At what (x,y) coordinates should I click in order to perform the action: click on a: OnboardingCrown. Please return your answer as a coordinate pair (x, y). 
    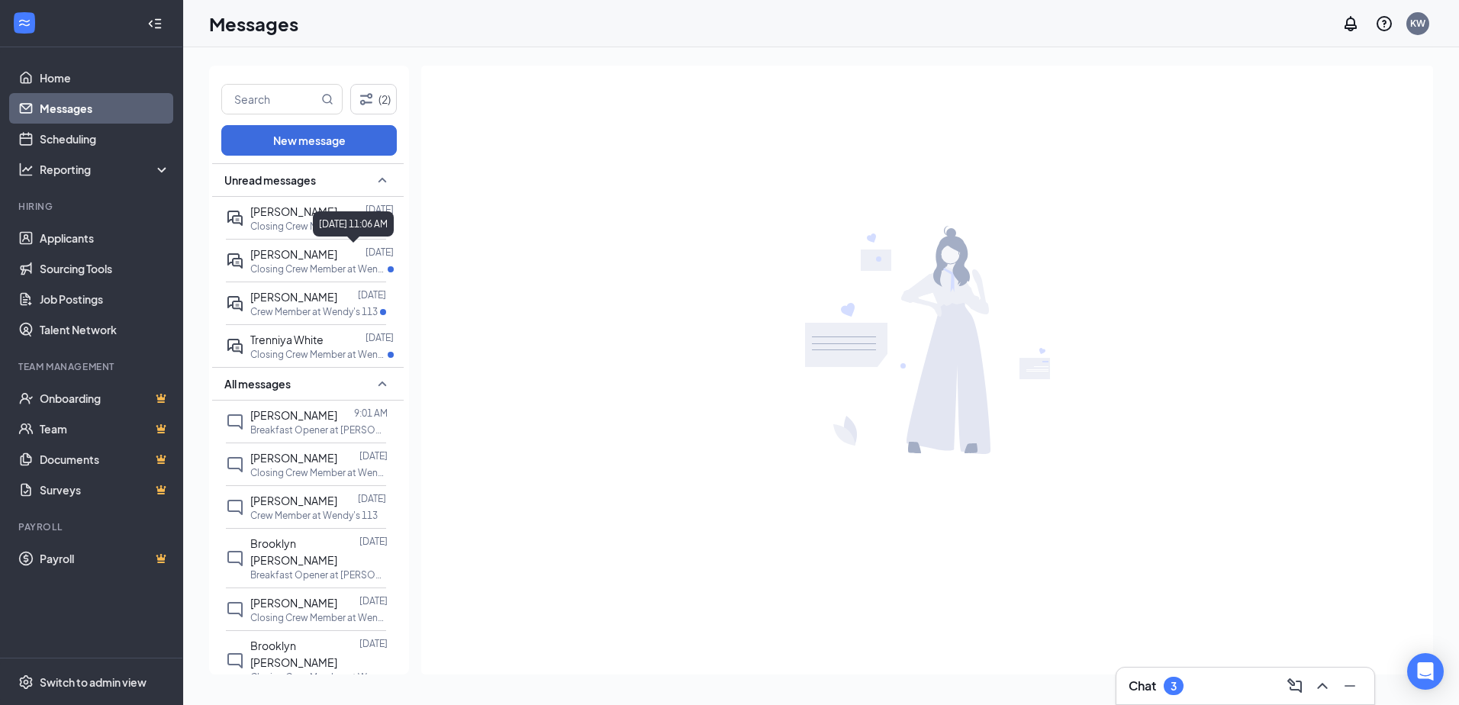
    Looking at the image, I should click on (105, 398).